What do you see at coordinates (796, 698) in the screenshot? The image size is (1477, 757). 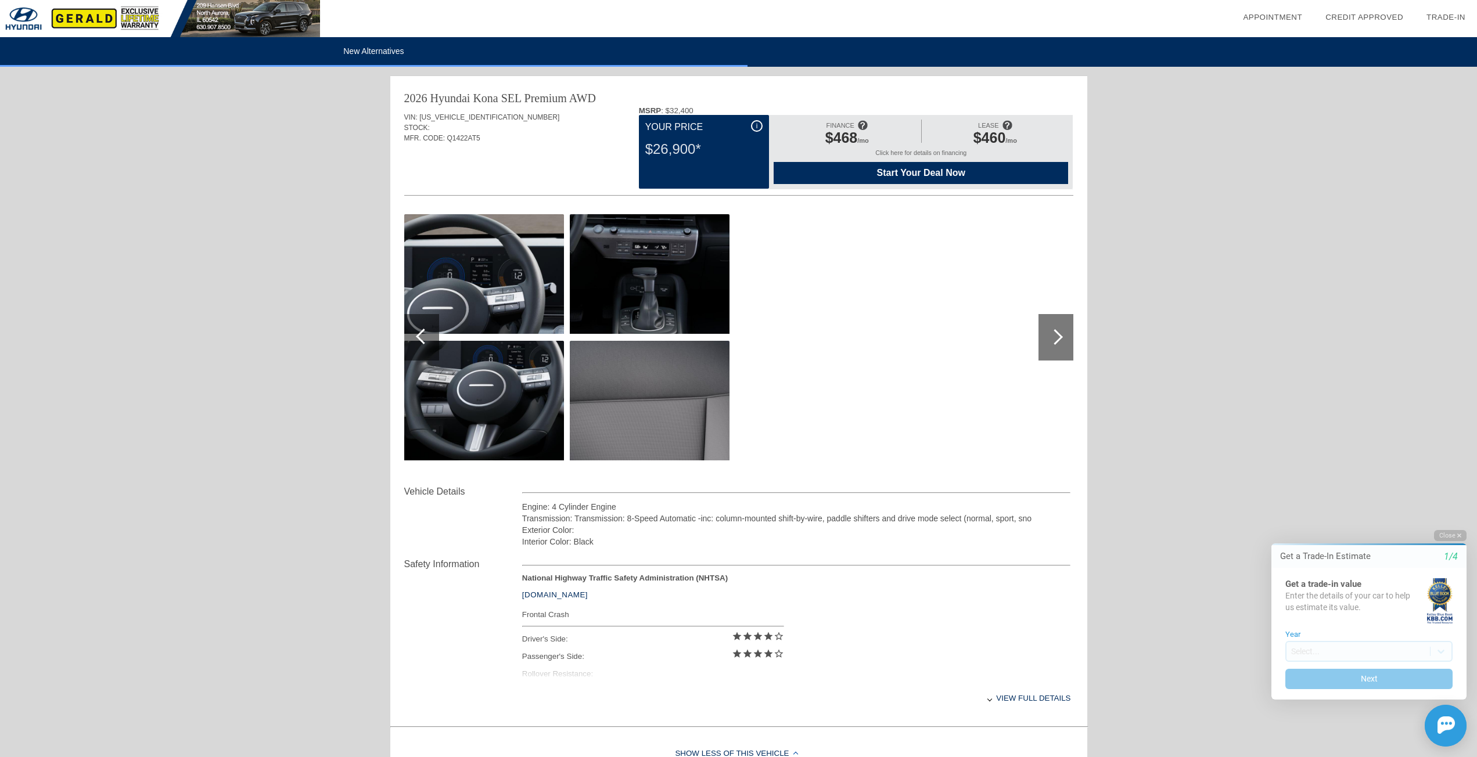 I see `div: View full details` at bounding box center [796, 698].